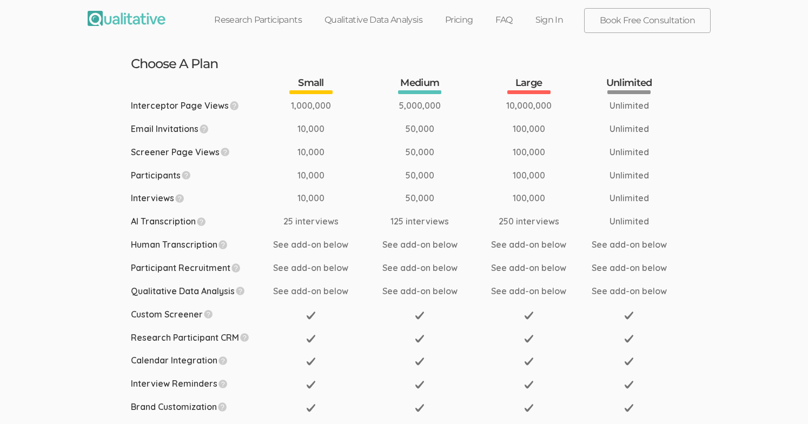 The image size is (808, 424). I want to click on td: Research Participant CRM, so click(197, 338).